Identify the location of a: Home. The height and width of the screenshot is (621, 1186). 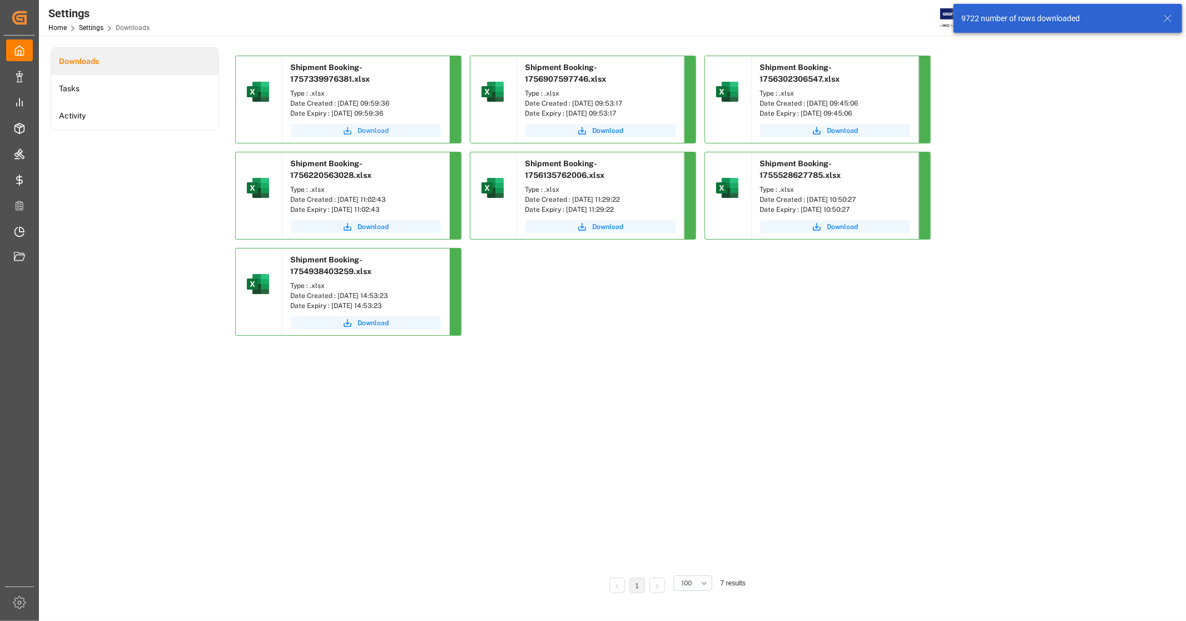
(57, 28).